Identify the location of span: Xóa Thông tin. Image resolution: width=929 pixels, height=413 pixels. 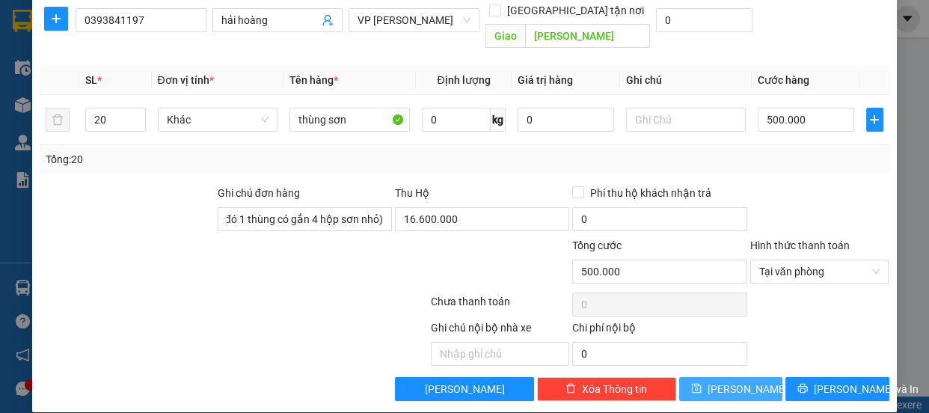
(614, 389).